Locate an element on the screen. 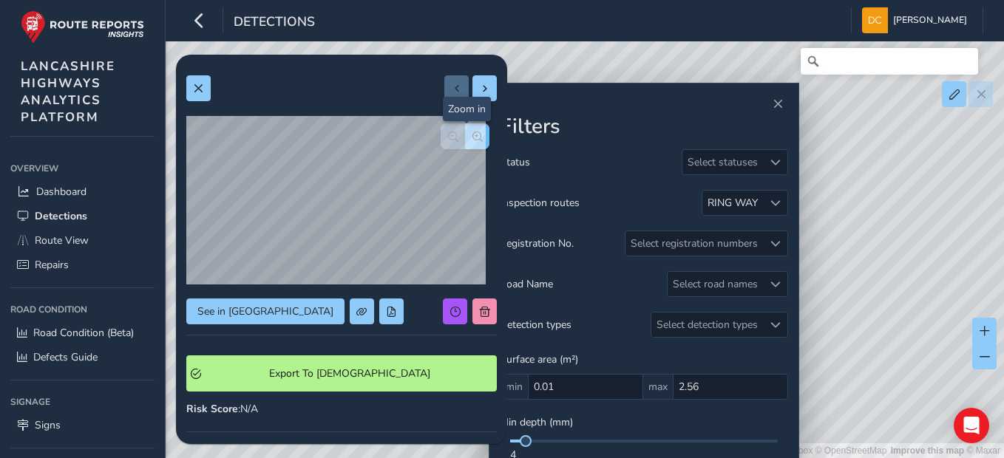  div: Signage is located at coordinates (82, 402).